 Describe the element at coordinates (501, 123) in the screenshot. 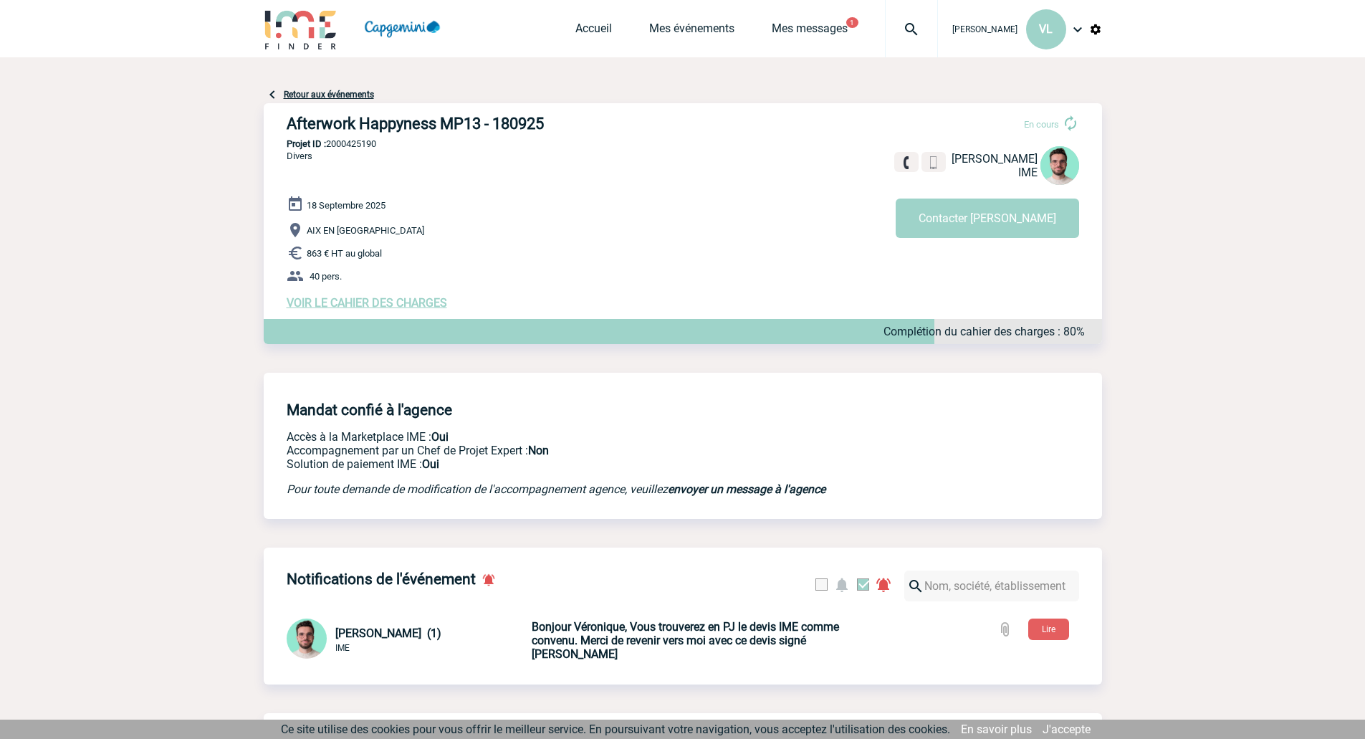

I see `h3: Afterwork Happyness MP13 - 180925` at that location.